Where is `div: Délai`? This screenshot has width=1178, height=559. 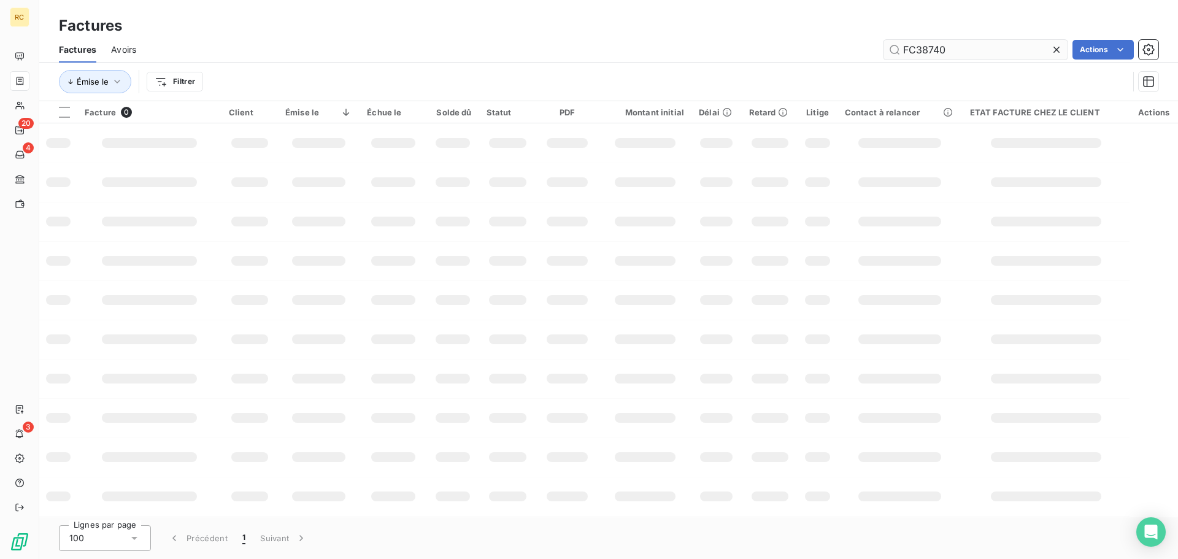
div: Délai is located at coordinates (716, 112).